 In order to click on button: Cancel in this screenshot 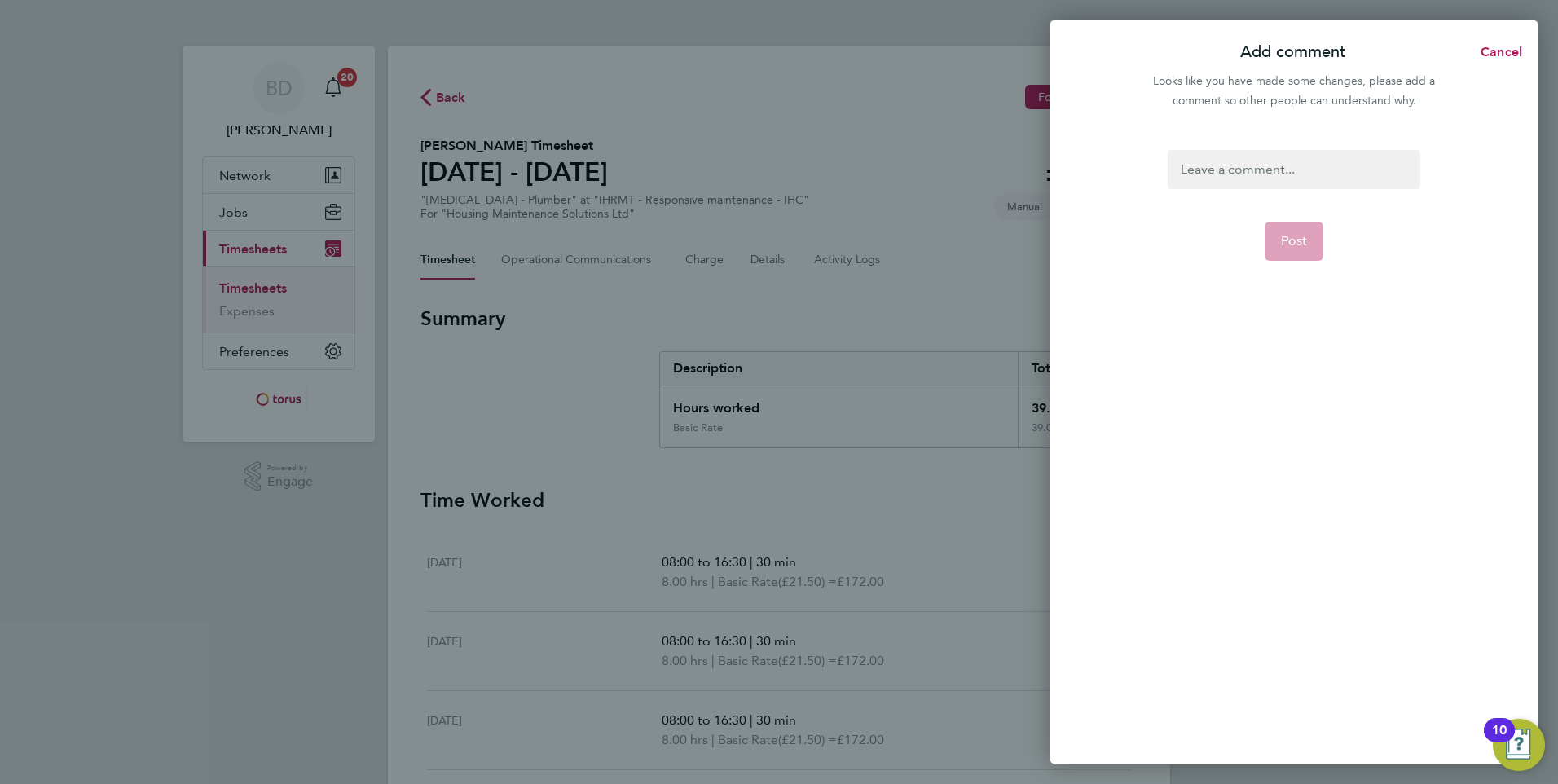, I will do `click(1496, 52)`.